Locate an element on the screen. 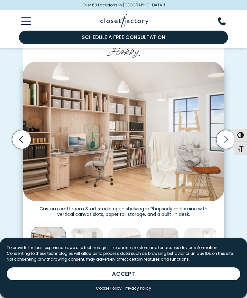 Image resolution: width=247 pixels, height=298 pixels. p: To provide the best experiences, we use technologies like cookies to store and/or access device i... is located at coordinates (124, 254).